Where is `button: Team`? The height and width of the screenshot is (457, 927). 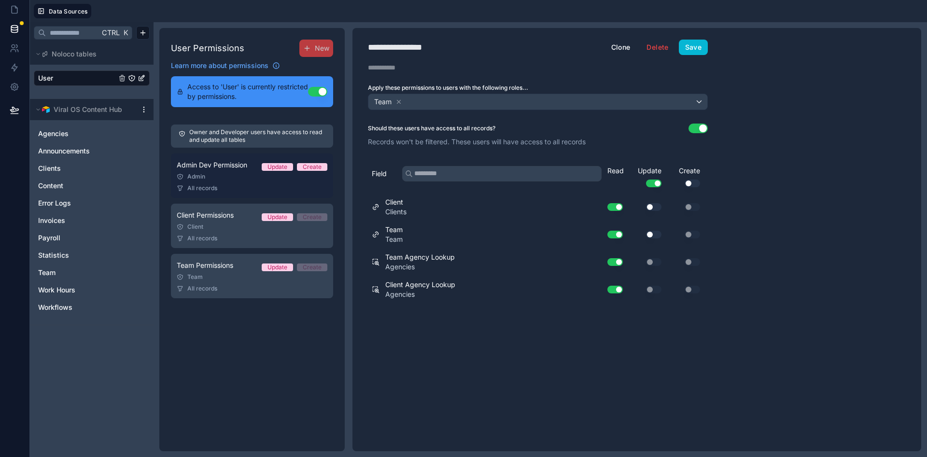
button: Team is located at coordinates (538, 102).